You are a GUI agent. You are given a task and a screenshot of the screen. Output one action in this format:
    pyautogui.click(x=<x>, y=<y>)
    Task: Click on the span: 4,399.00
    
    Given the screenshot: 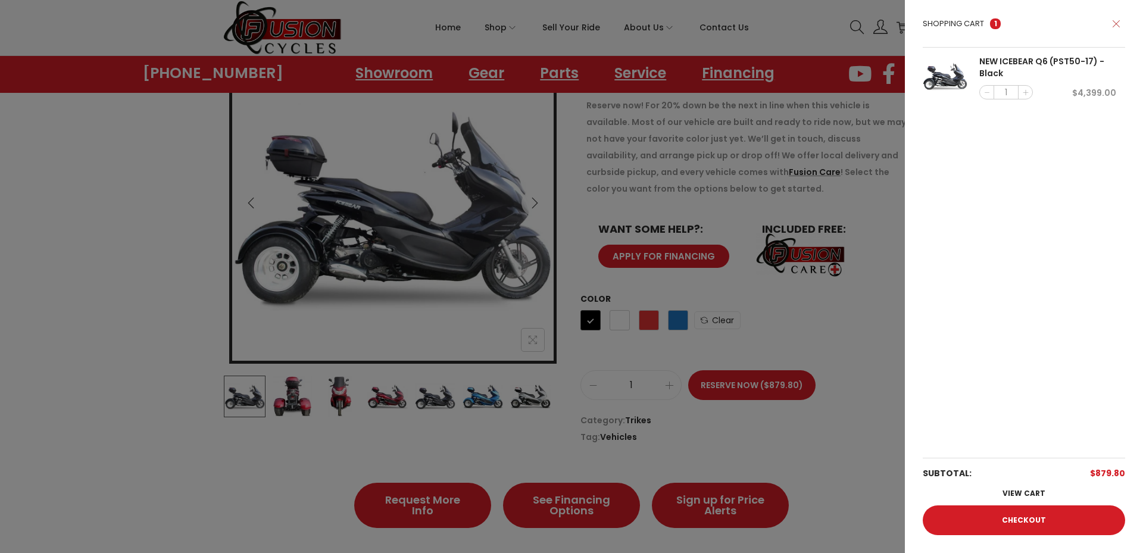 What is the action you would take?
    pyautogui.click(x=1094, y=93)
    